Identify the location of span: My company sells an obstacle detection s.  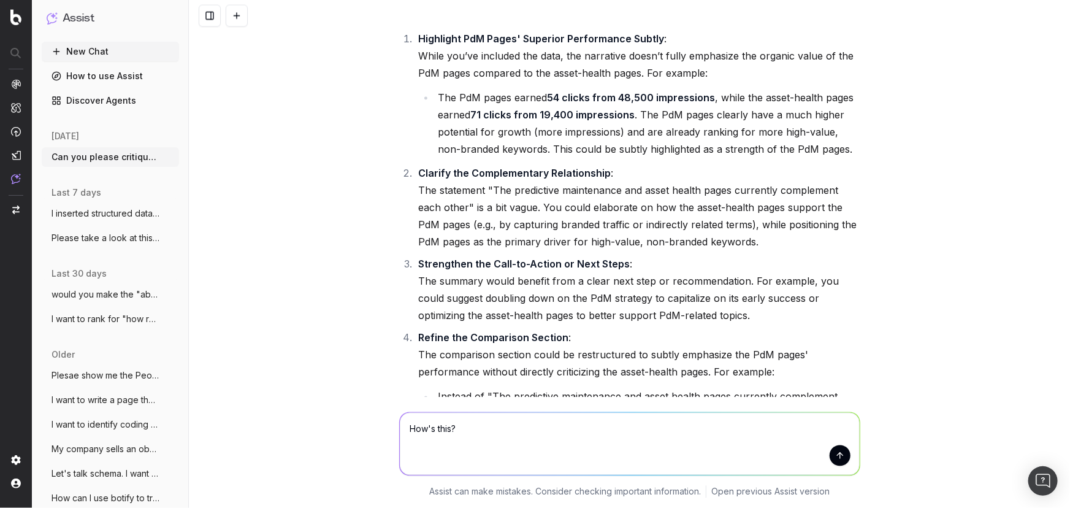
(106, 449).